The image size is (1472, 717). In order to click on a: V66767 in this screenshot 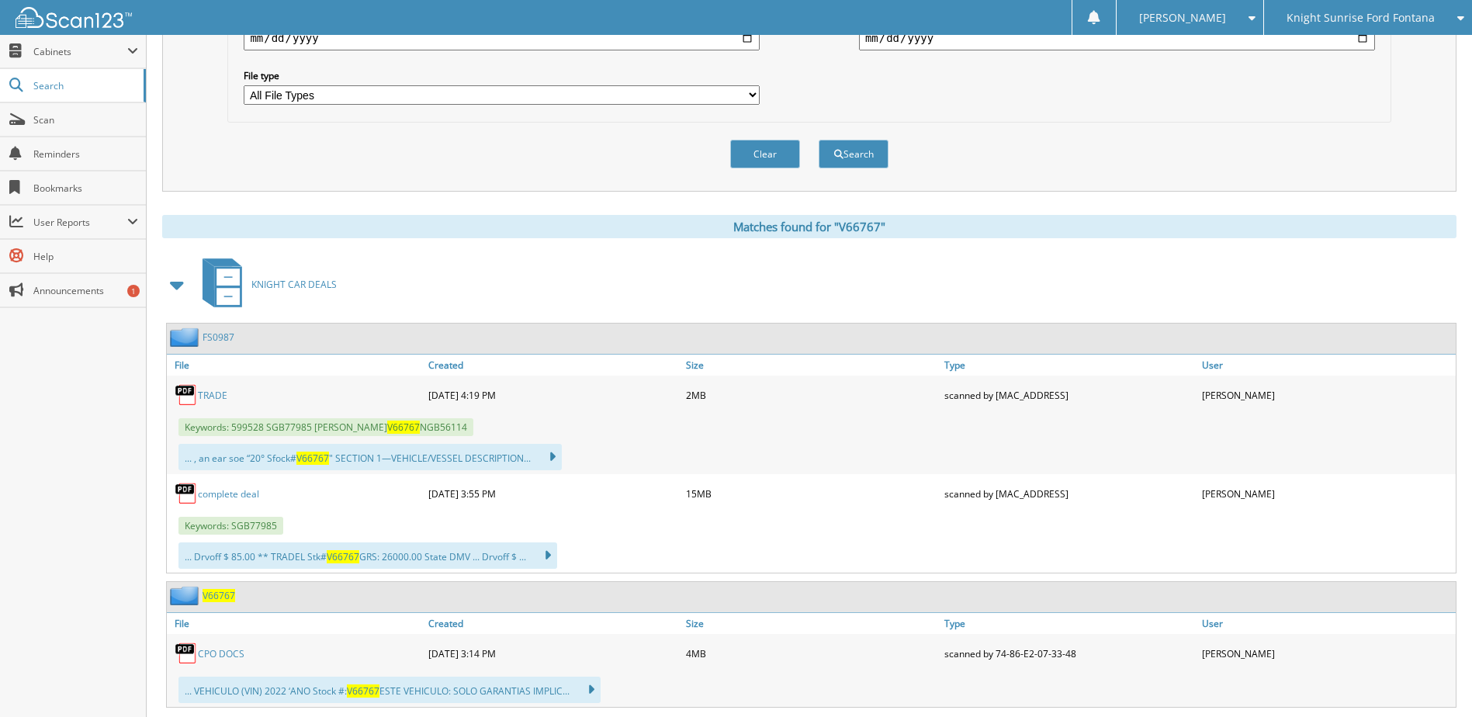, I will do `click(219, 595)`.